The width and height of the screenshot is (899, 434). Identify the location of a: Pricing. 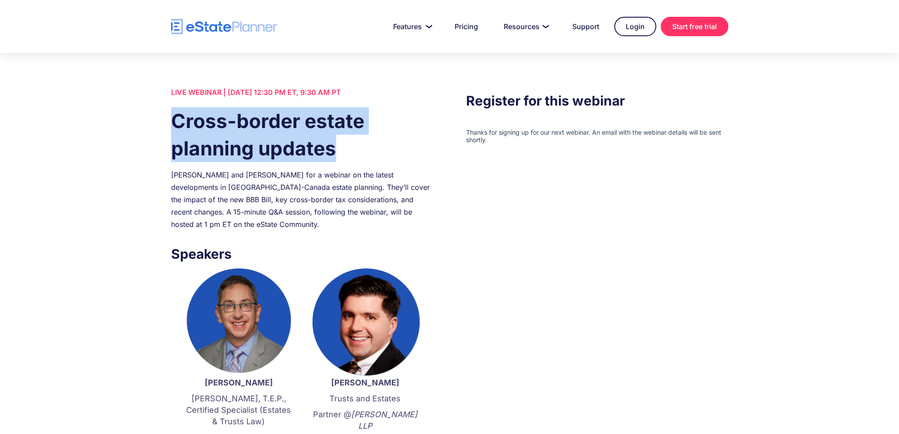
(466, 27).